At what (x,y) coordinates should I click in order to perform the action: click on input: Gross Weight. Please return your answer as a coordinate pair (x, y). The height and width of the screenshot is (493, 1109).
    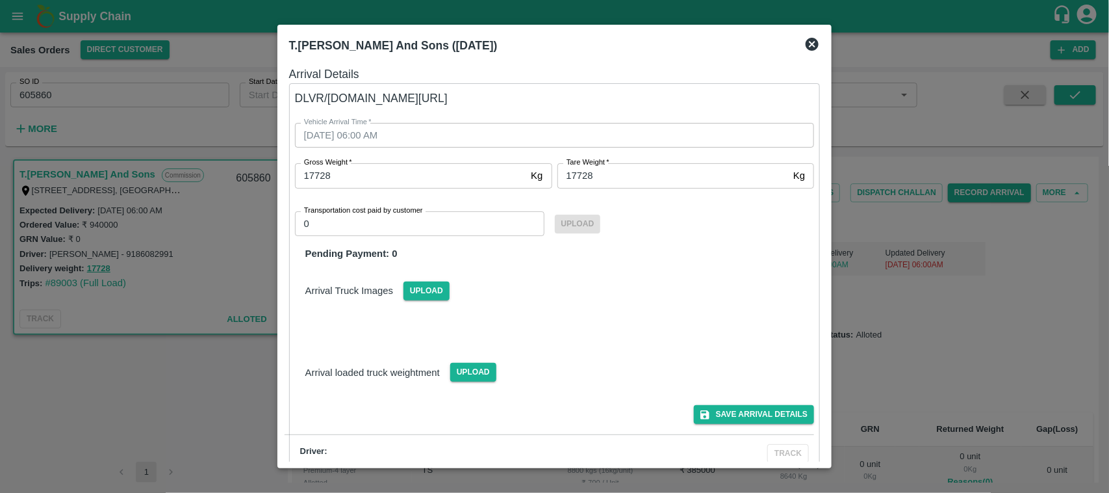
    Looking at the image, I should click on (411, 175).